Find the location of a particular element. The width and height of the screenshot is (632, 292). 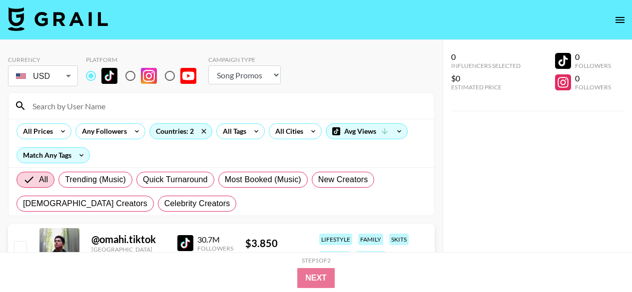

div: @ omahi.tiktok is located at coordinates (128, 239).